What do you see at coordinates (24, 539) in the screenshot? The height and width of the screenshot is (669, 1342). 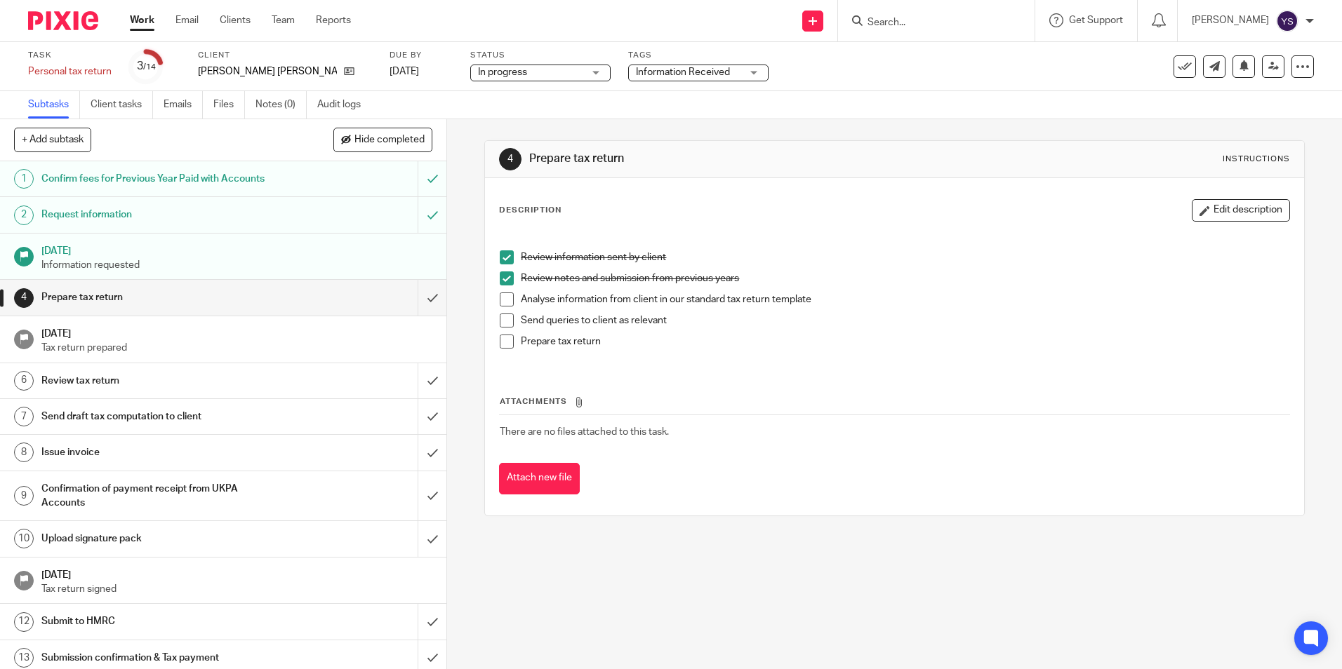 I see `div: 10` at bounding box center [24, 539].